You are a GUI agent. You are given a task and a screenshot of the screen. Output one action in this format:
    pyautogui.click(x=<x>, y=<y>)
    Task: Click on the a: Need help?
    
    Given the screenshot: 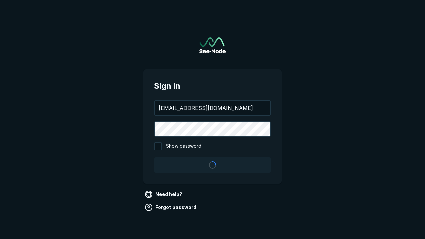 What is the action you would take?
    pyautogui.click(x=164, y=194)
    